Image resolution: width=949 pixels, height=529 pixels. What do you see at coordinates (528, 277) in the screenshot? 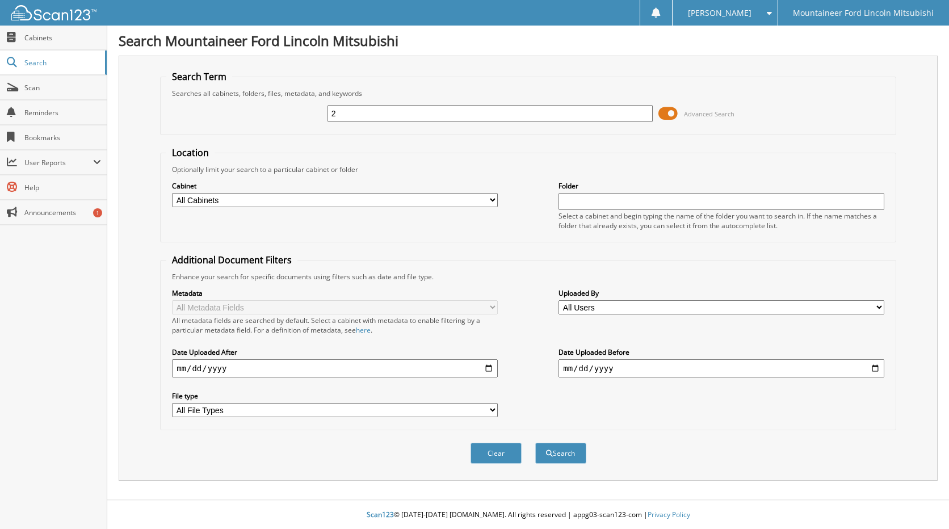
I see `div: Enhance your search for specific documents using filters such as date and file type.` at bounding box center [528, 277].